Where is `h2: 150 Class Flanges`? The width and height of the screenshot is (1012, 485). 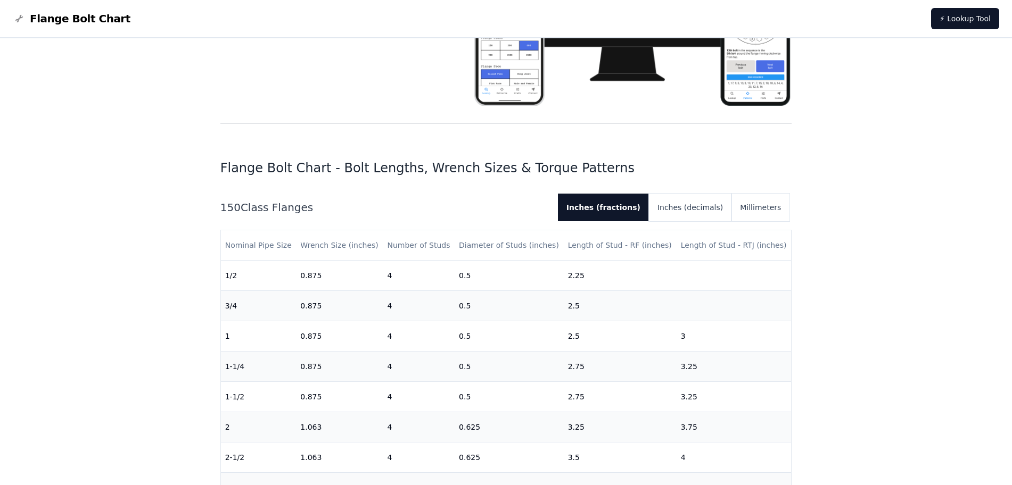 h2: 150 Class Flanges is located at coordinates (385, 208).